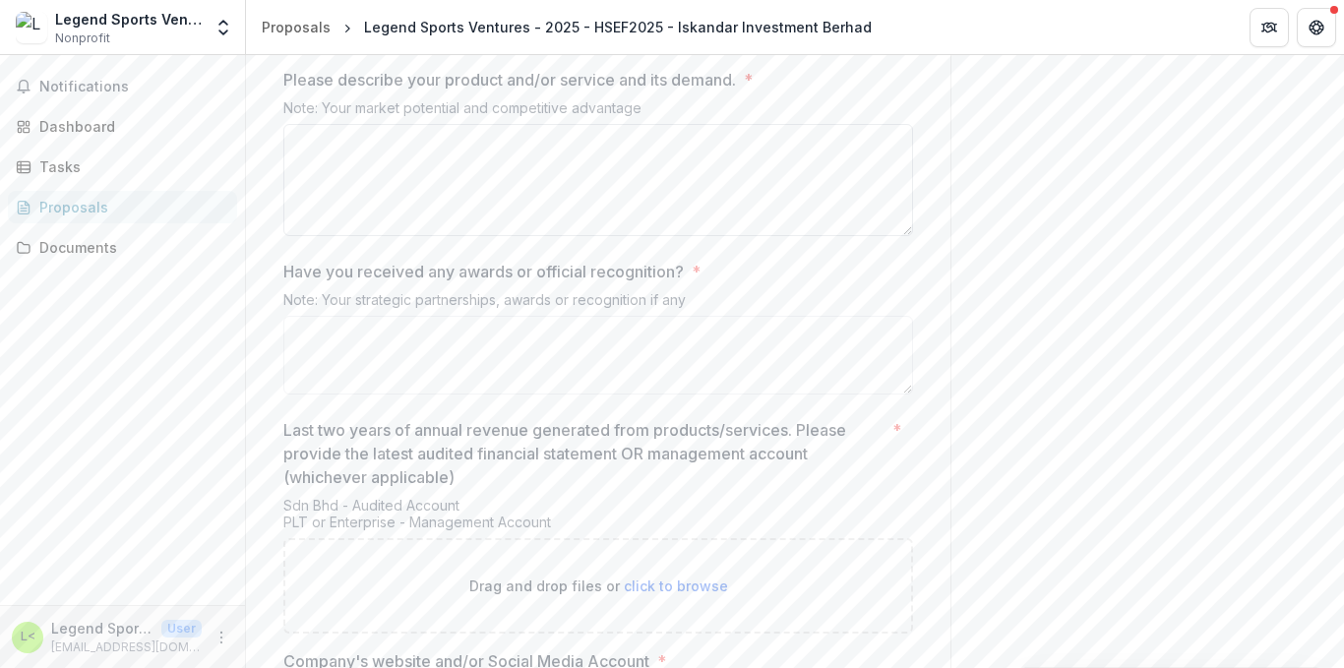  Describe the element at coordinates (583, 454) in the screenshot. I see `p: Last two years of annual revenue generated from products/services. Please provide the latest audi...` at that location.